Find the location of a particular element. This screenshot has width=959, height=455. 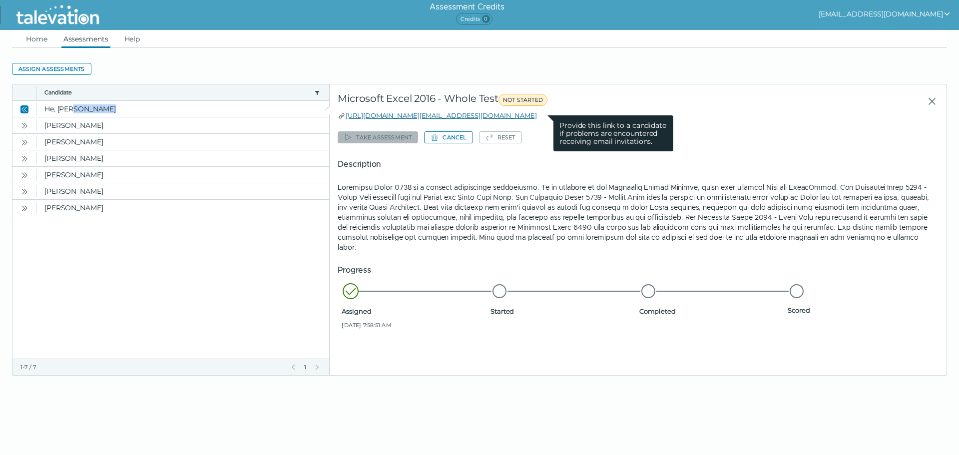

button: Cancel is located at coordinates (448, 137).